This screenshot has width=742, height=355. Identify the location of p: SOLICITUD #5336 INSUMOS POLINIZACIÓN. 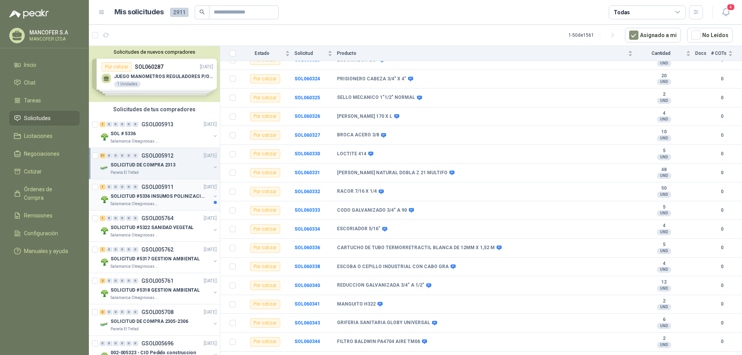
(158, 196).